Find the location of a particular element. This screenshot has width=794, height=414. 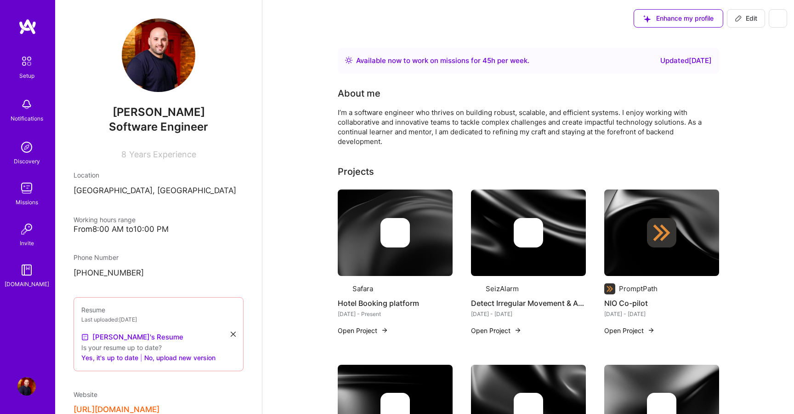

div: Invite is located at coordinates (27, 243).